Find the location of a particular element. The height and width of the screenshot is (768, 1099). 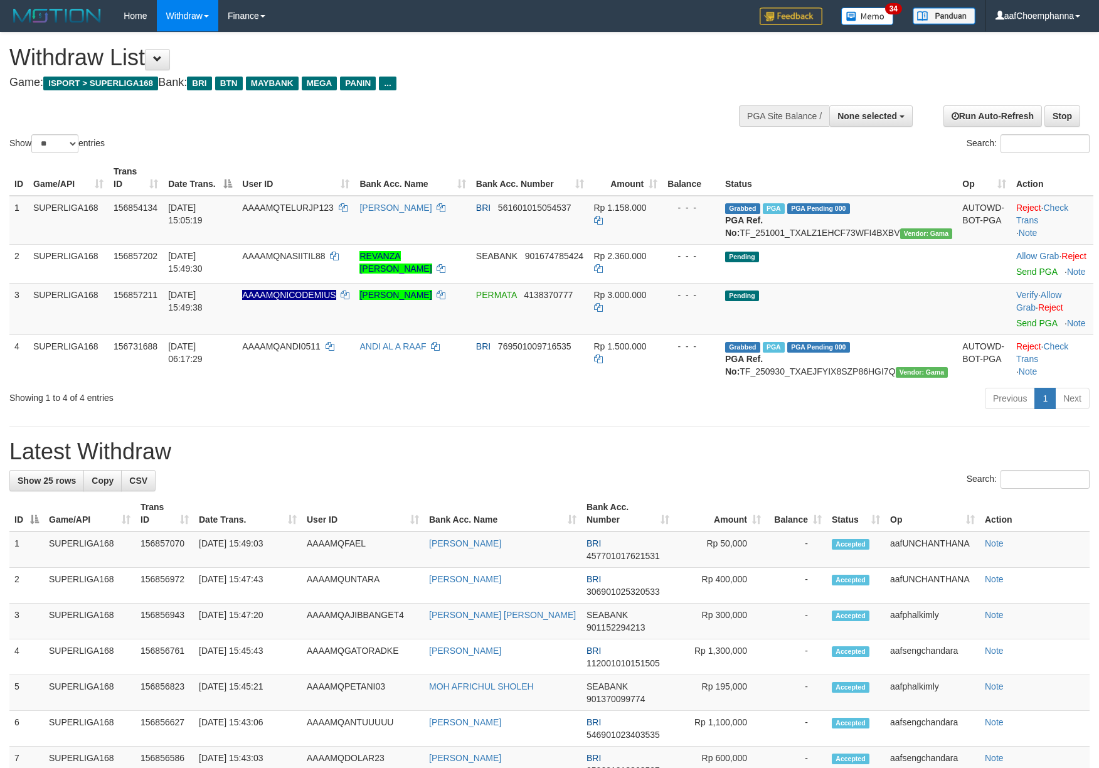

span: 156857211 is located at coordinates (135, 295).